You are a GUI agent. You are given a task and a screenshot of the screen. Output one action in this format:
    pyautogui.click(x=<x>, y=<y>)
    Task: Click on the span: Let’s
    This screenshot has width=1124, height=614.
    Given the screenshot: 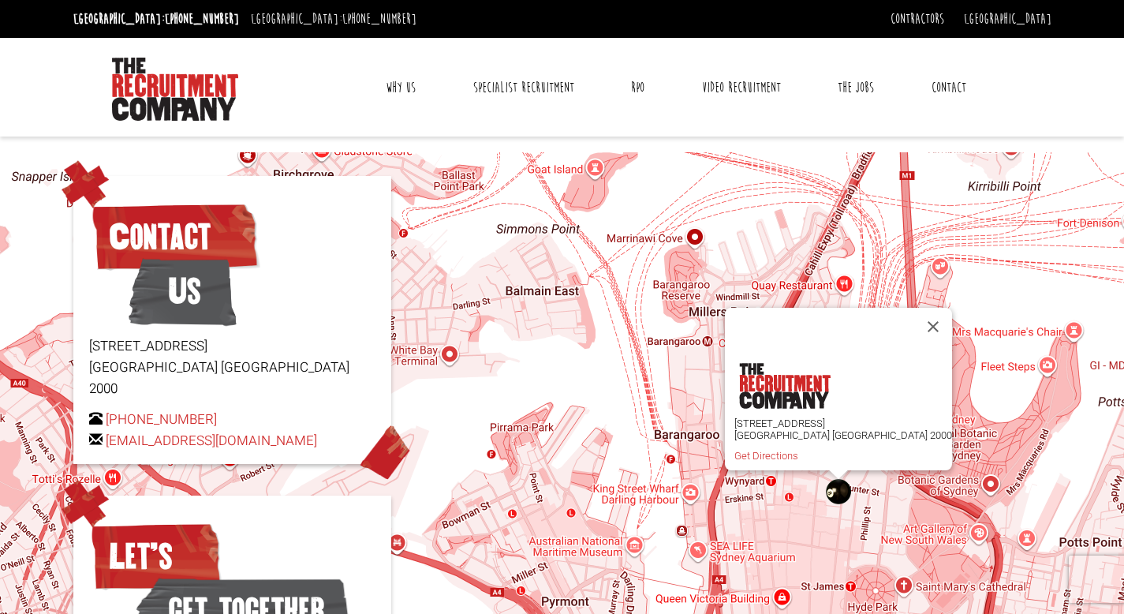 What is the action you would take?
    pyautogui.click(x=155, y=556)
    